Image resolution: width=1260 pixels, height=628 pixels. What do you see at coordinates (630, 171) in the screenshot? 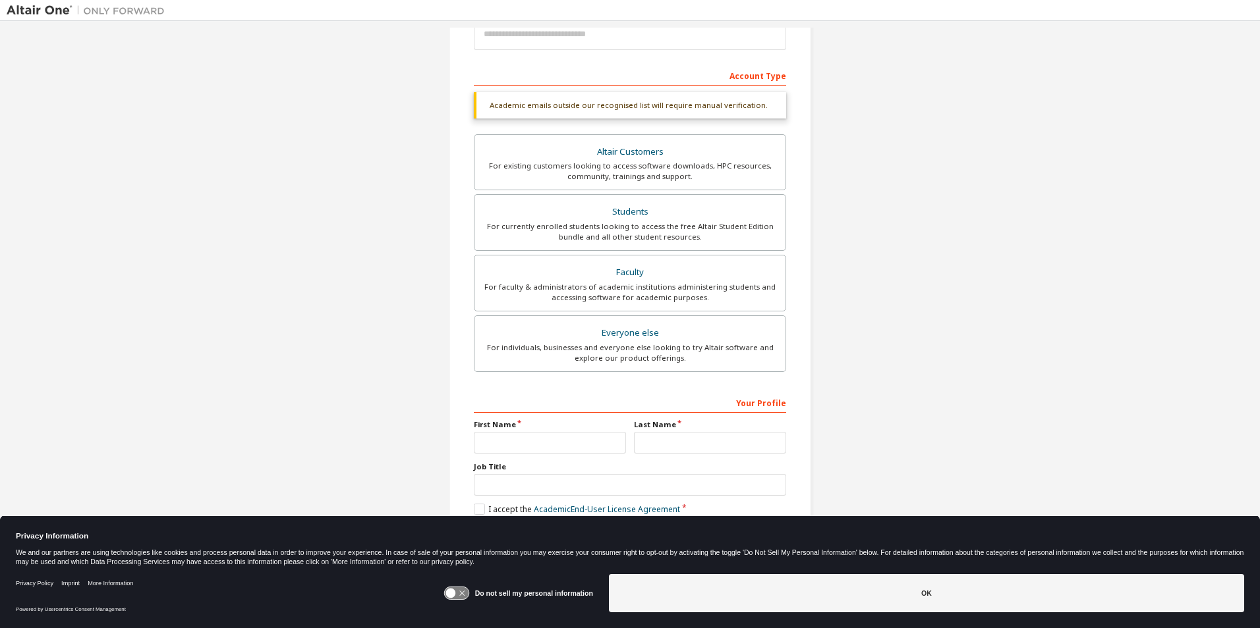
I see `div: For existing customers looking to access software downloads, HPC resources, community, trainings ...` at bounding box center [630, 171].